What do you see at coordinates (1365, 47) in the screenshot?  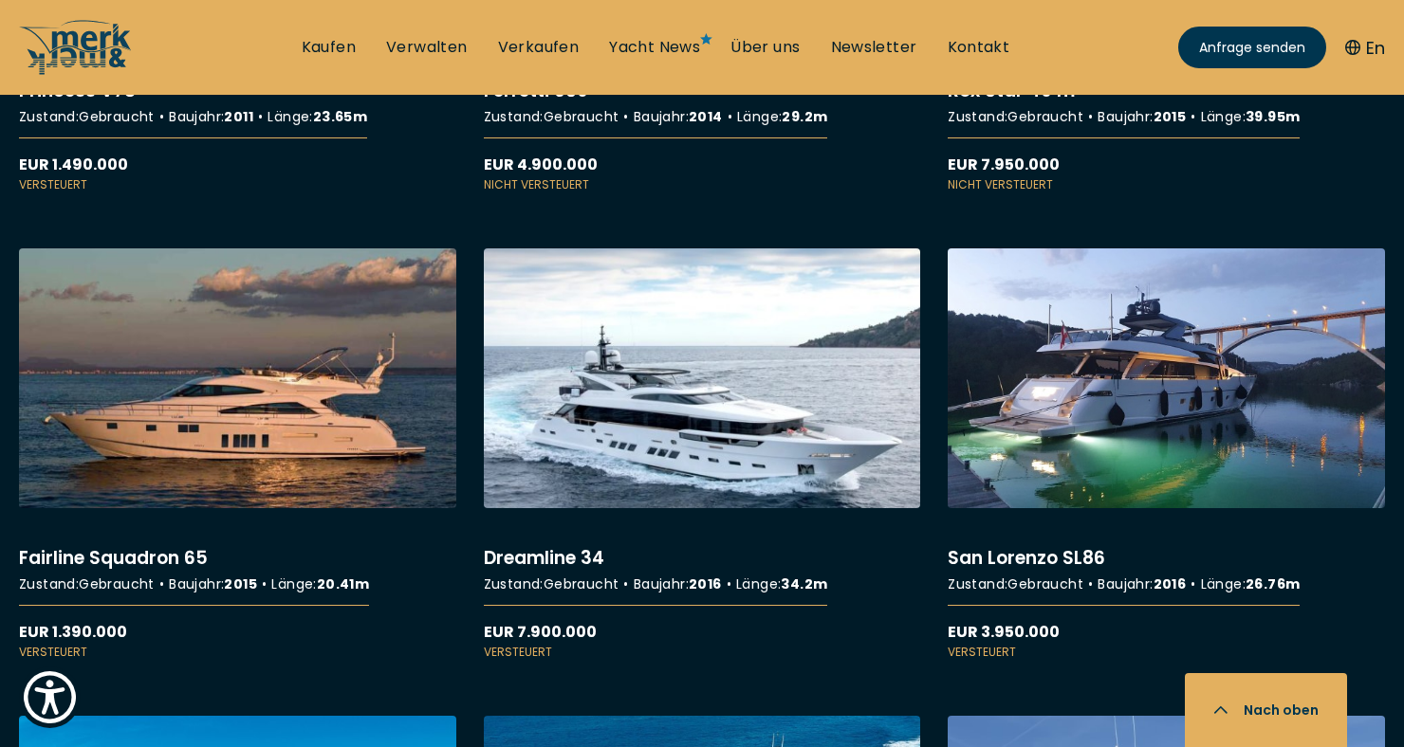 I see `button: En` at bounding box center [1365, 47].